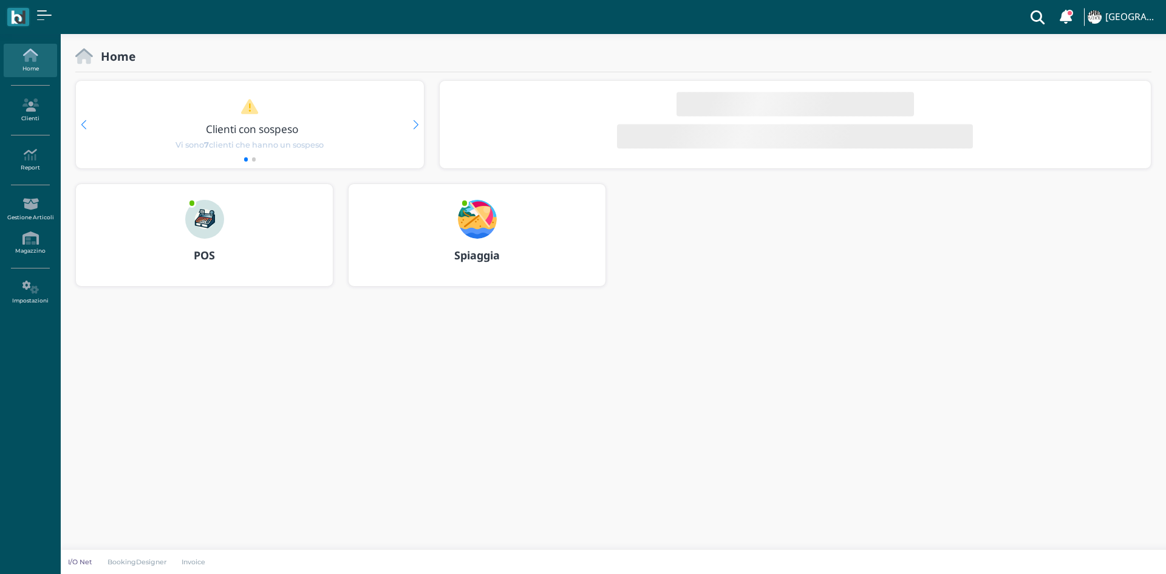  I want to click on a: Report, so click(30, 160).